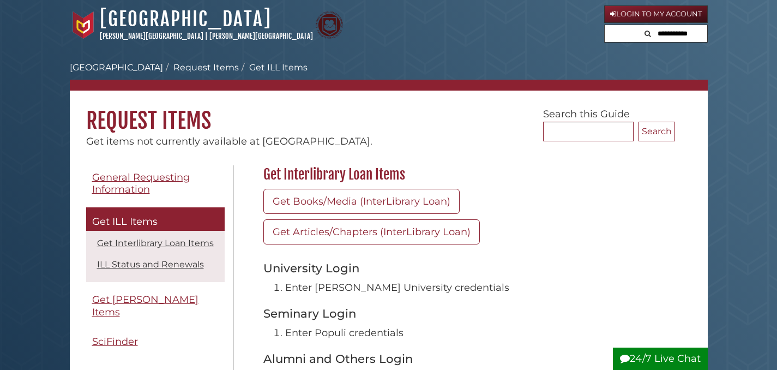 The width and height of the screenshot is (777, 370). What do you see at coordinates (206, 67) in the screenshot?
I see `a: Request Items` at bounding box center [206, 67].